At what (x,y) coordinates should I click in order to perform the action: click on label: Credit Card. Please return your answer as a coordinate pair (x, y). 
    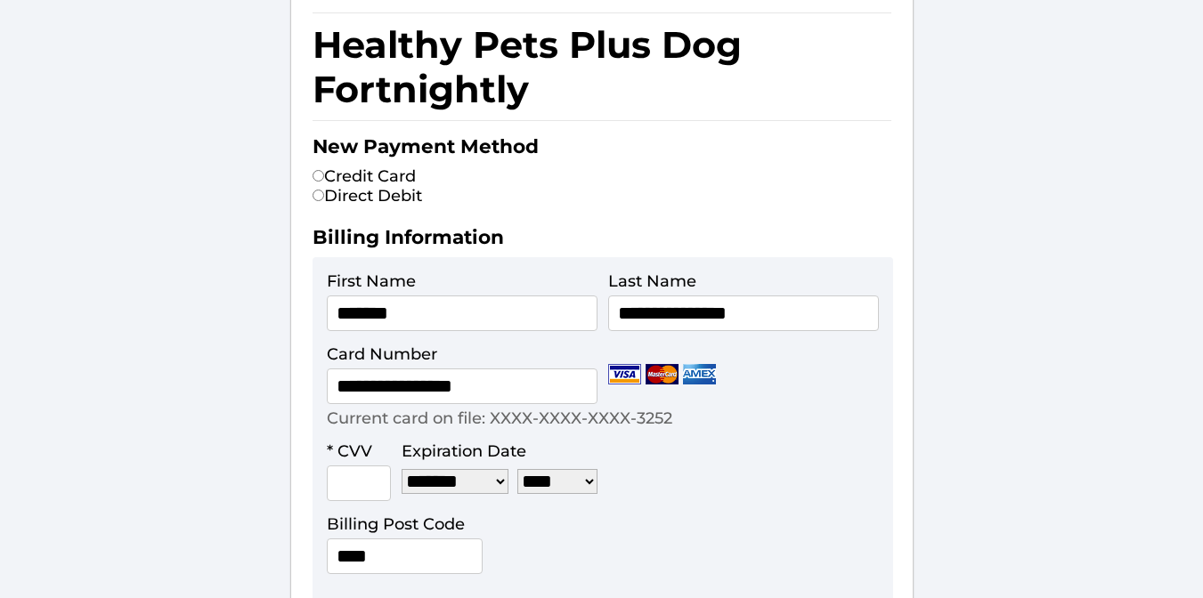
    Looking at the image, I should click on (364, 176).